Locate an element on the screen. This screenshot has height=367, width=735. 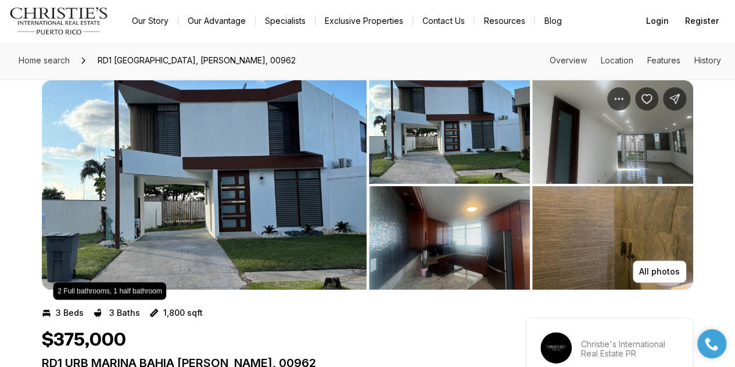
a: Home search is located at coordinates (44, 60).